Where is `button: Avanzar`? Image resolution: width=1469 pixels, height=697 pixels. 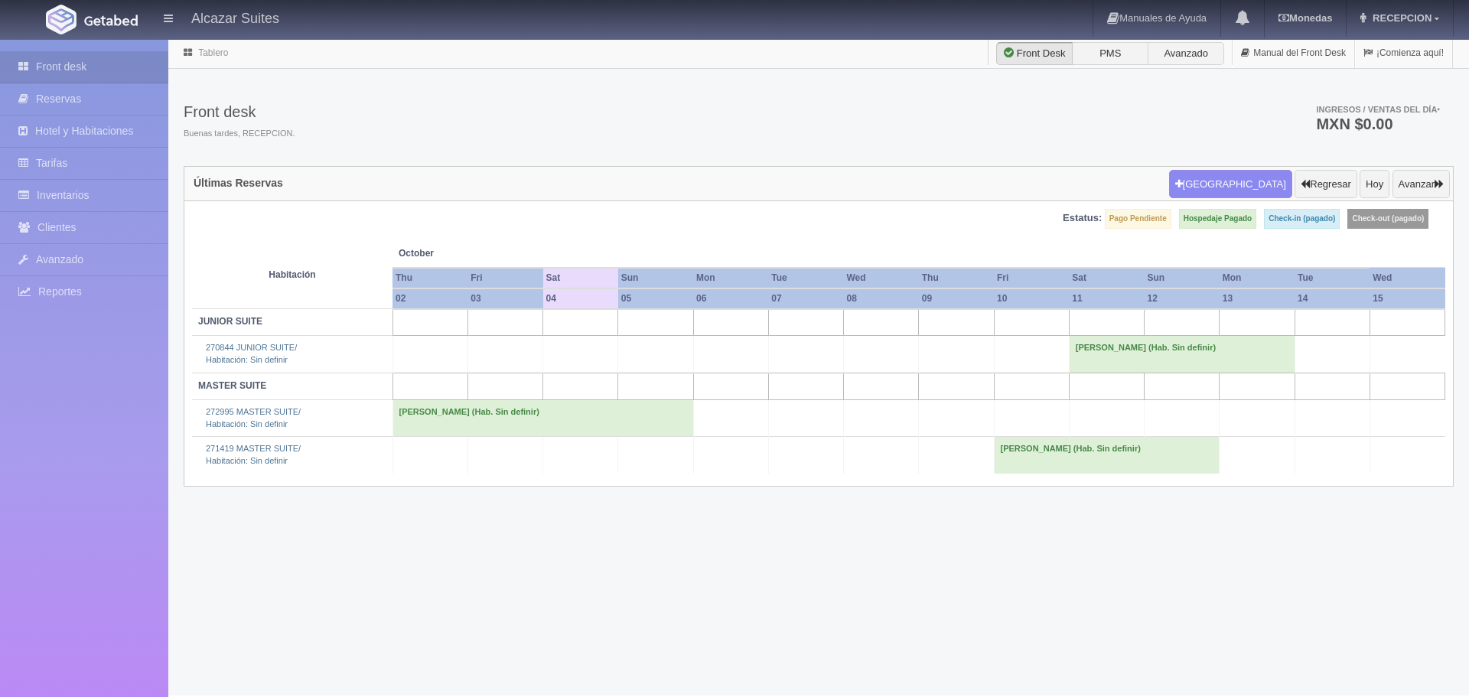
button: Avanzar is located at coordinates (1421, 184).